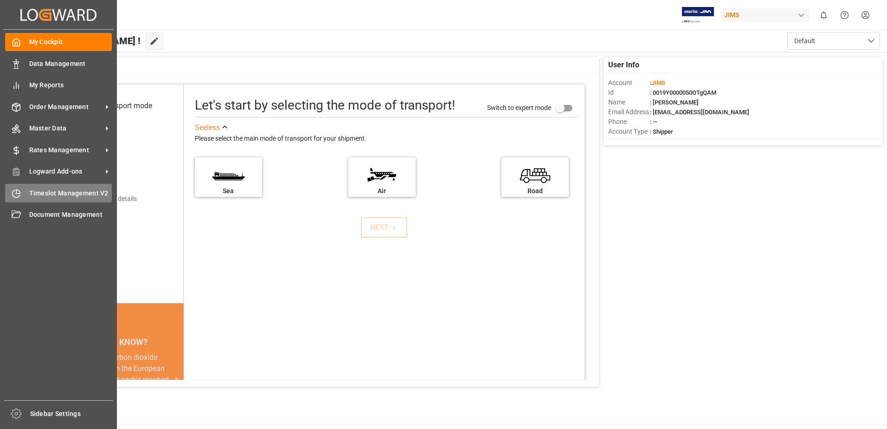 The image size is (887, 429). I want to click on div: Road, so click(535, 191).